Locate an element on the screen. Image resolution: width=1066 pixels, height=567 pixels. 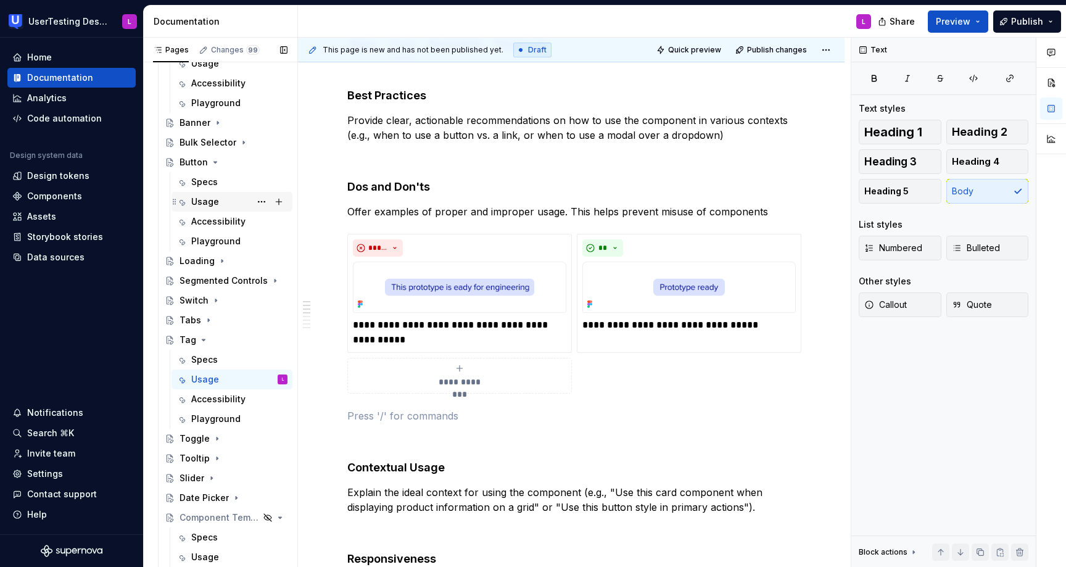
div: Tooltip is located at coordinates (194, 459).